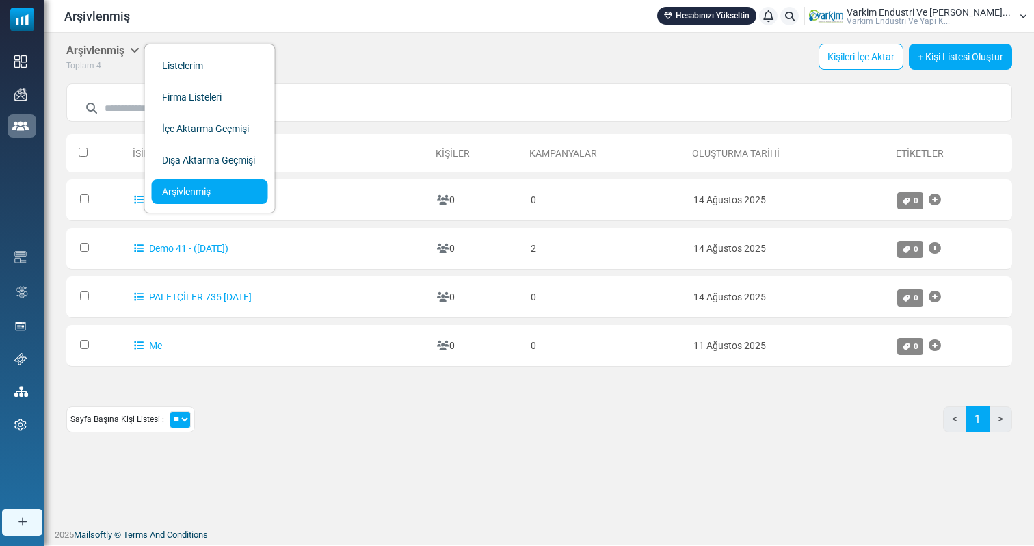 The image size is (1034, 546). What do you see at coordinates (861, 57) in the screenshot?
I see `a: Kişileri İçe Aktar` at bounding box center [861, 57].